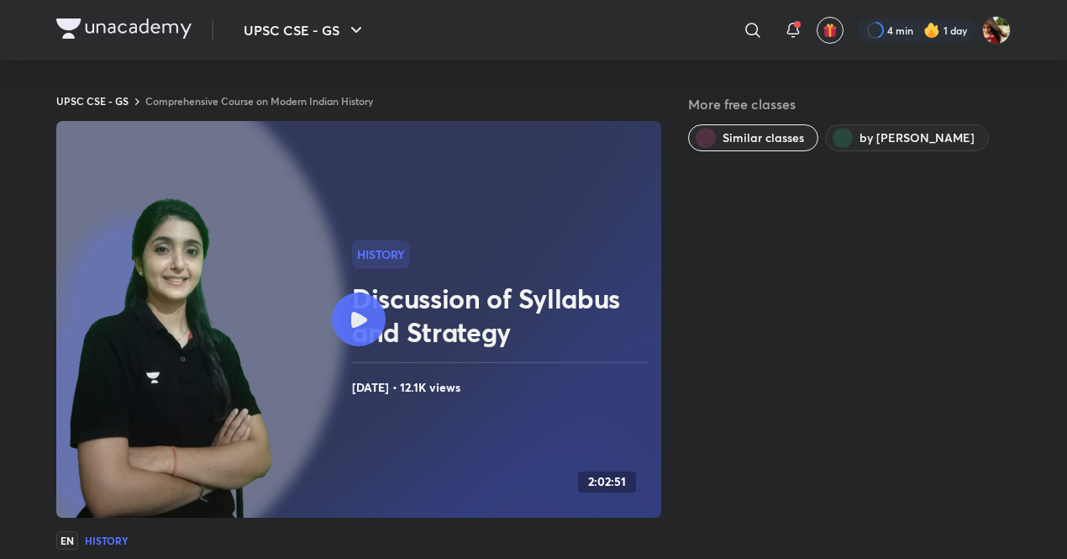 This screenshot has height=559, width=1067. I want to click on img: streak, so click(932, 30).